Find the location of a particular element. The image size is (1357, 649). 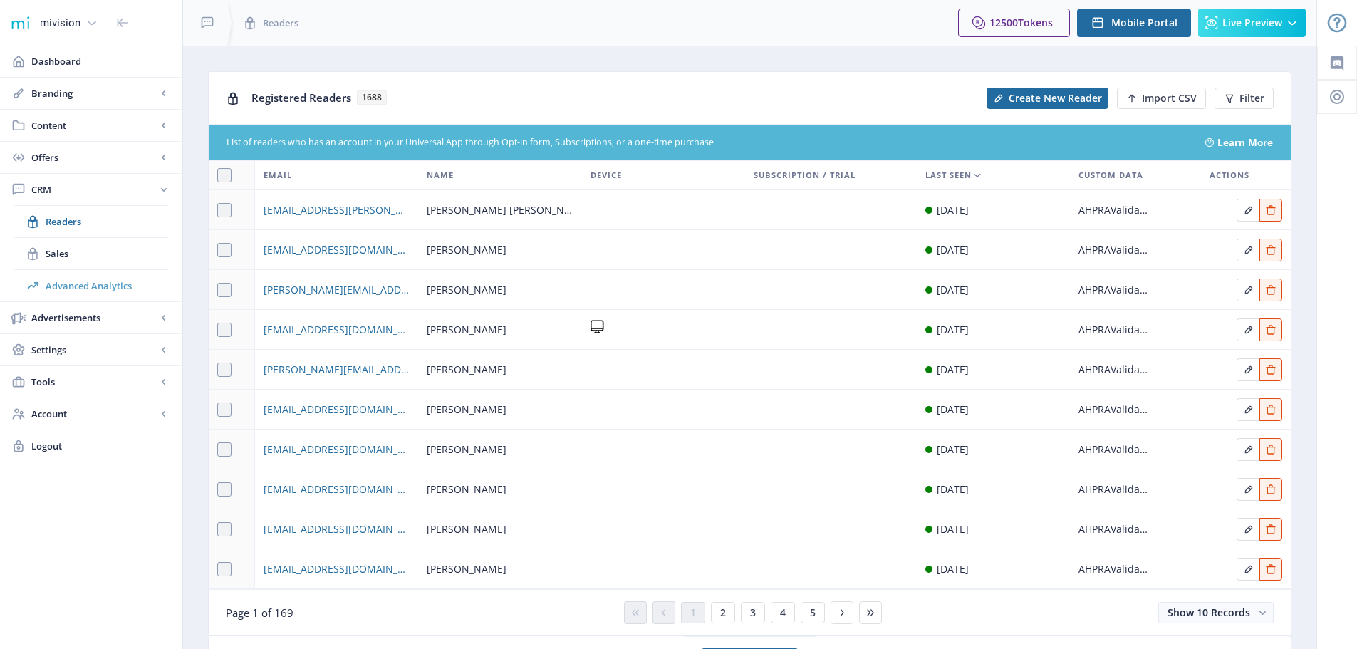

span: Account is located at coordinates (94, 414).